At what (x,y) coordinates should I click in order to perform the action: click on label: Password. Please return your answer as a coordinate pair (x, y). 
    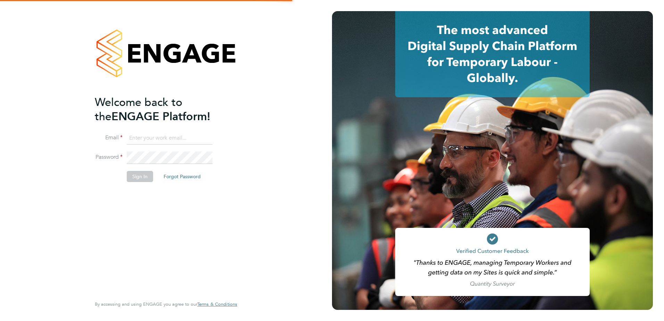
    Looking at the image, I should click on (109, 157).